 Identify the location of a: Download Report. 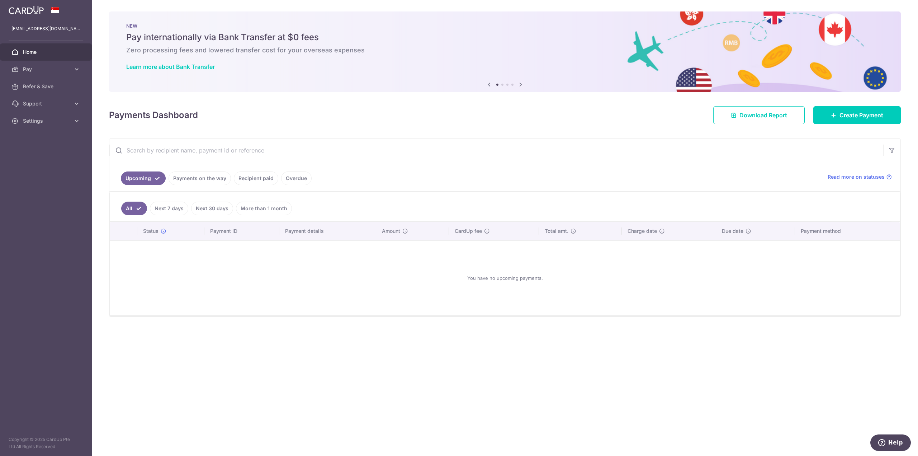
(759, 115).